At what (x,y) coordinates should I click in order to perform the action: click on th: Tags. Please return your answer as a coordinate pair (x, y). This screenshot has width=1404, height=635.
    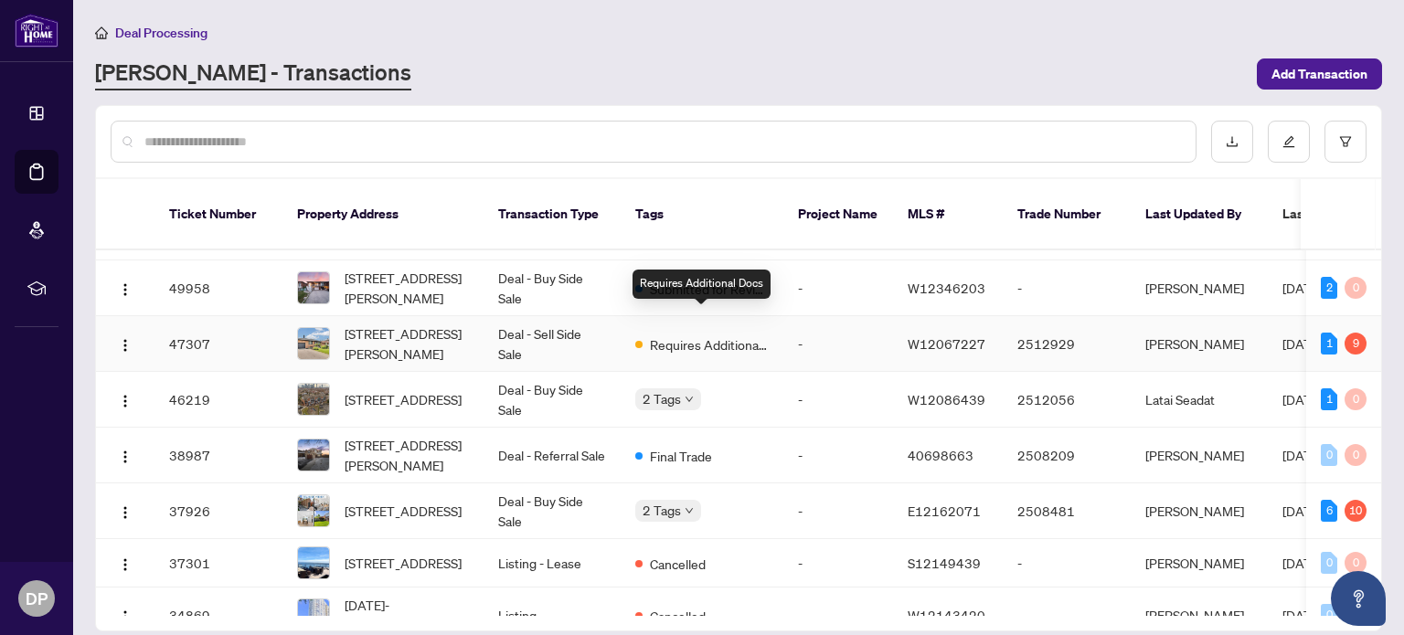
    Looking at the image, I should click on (702, 215).